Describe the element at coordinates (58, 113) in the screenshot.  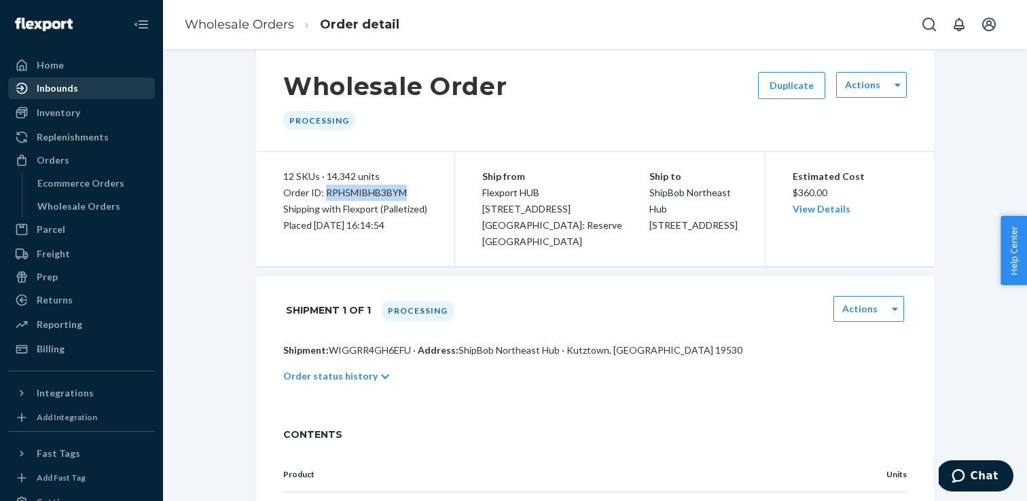
I see `div: Inventory` at that location.